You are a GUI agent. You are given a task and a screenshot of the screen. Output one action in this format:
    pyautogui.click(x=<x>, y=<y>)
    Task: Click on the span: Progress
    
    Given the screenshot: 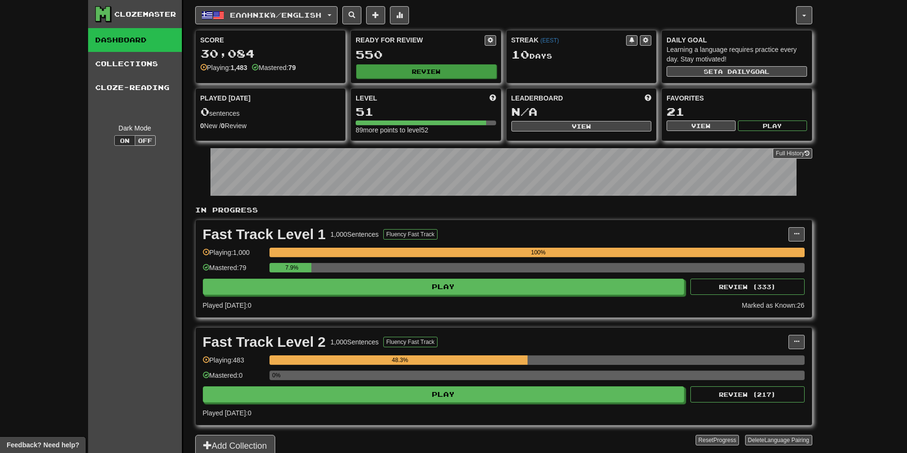 What is the action you would take?
    pyautogui.click(x=724, y=440)
    